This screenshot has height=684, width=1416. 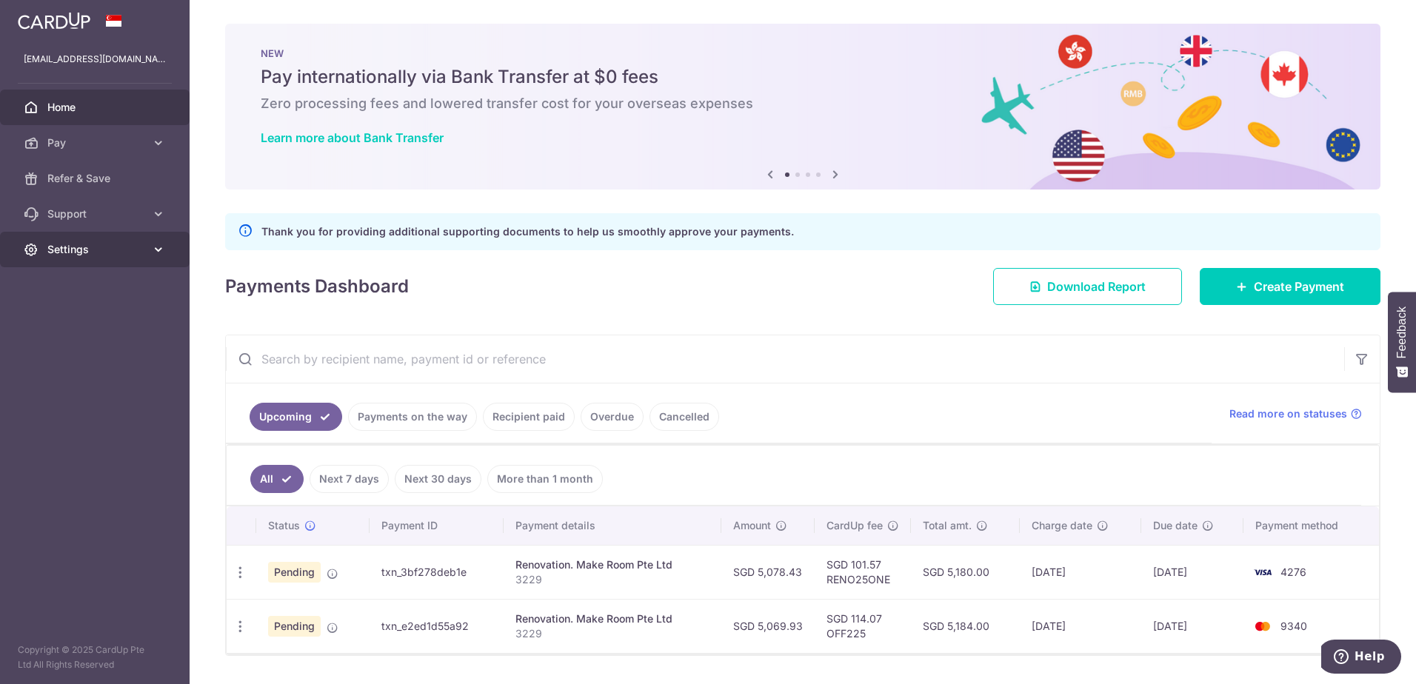 I want to click on a: Upcoming, so click(x=296, y=417).